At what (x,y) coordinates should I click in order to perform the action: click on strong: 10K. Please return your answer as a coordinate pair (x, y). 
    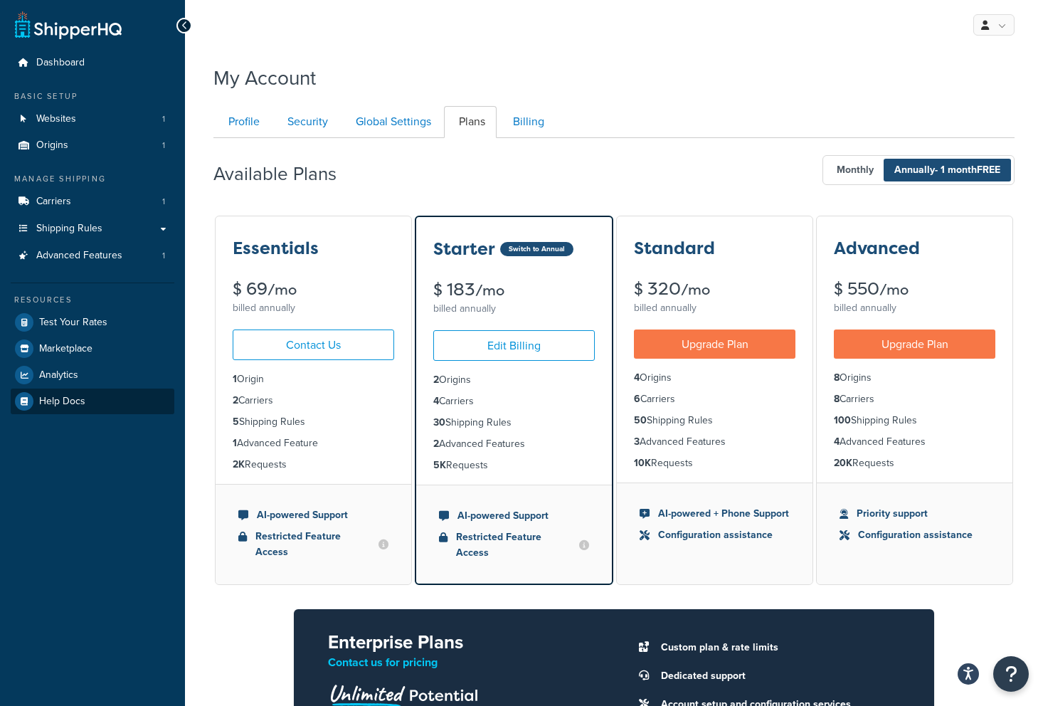
    Looking at the image, I should click on (643, 463).